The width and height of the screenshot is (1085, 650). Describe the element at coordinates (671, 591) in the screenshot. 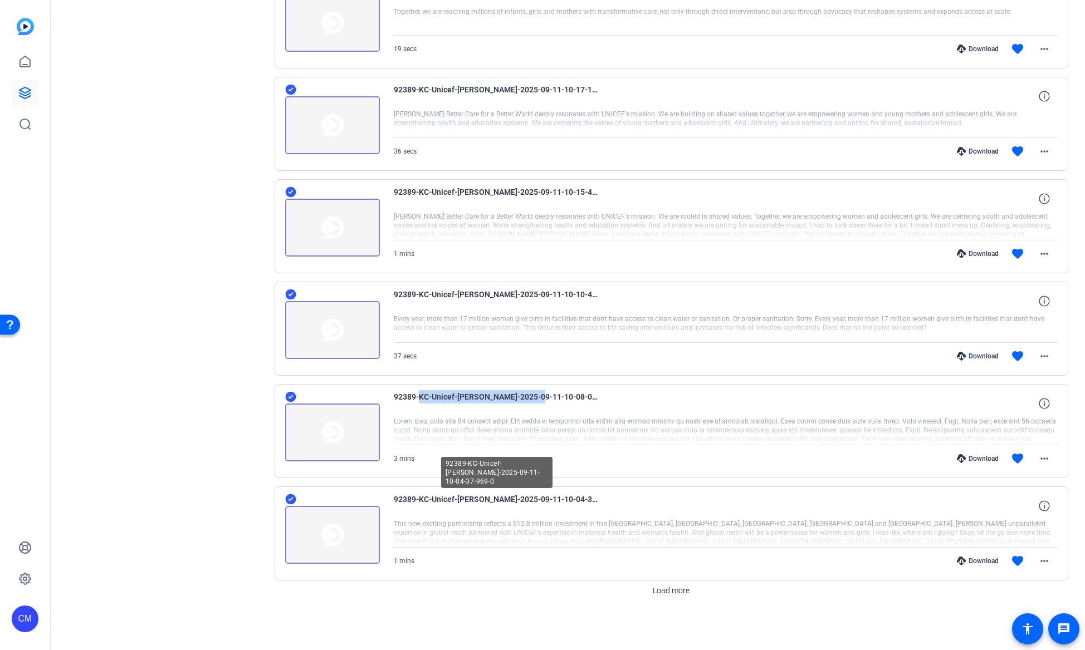

I see `button: Load more` at that location.